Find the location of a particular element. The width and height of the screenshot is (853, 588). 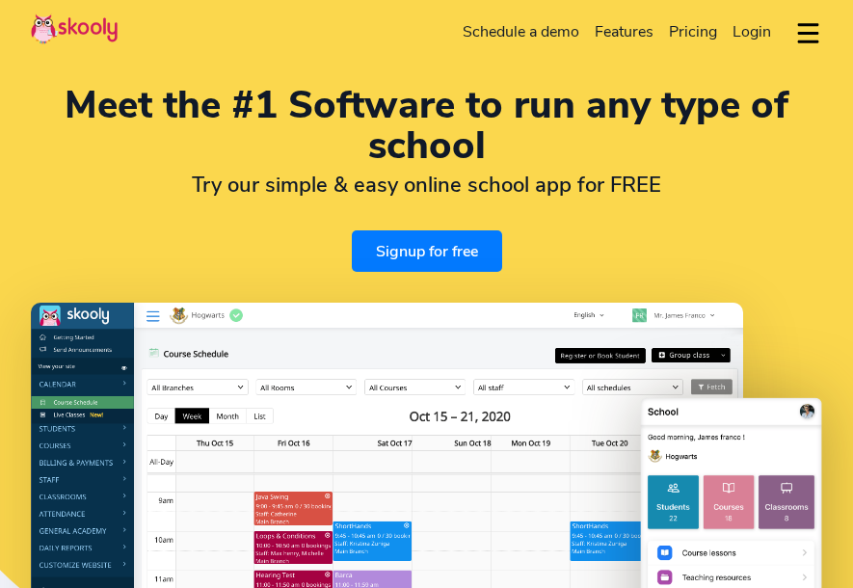

a: Pricing is located at coordinates (693, 32).